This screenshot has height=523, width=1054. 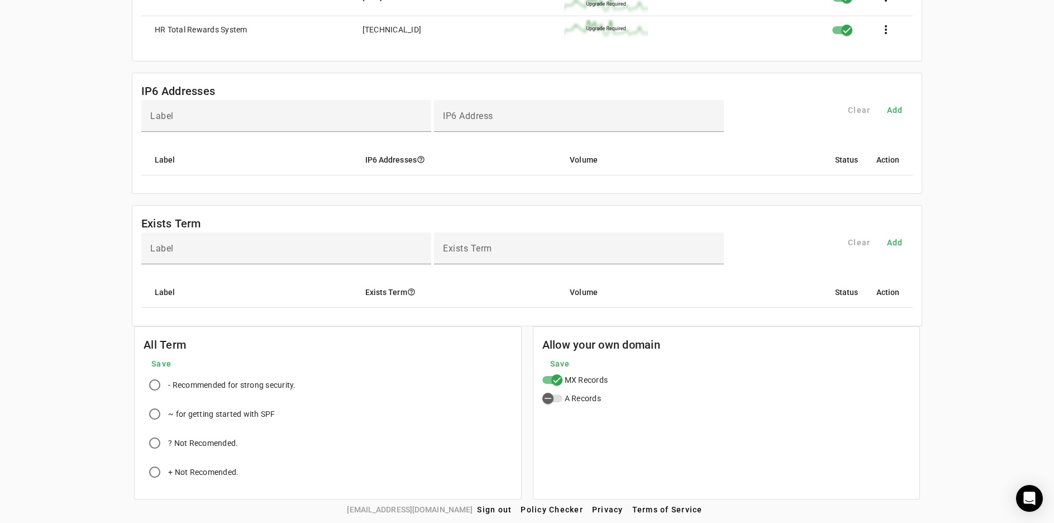 What do you see at coordinates (494, 509) in the screenshot?
I see `button: Sign out` at bounding box center [494, 509].